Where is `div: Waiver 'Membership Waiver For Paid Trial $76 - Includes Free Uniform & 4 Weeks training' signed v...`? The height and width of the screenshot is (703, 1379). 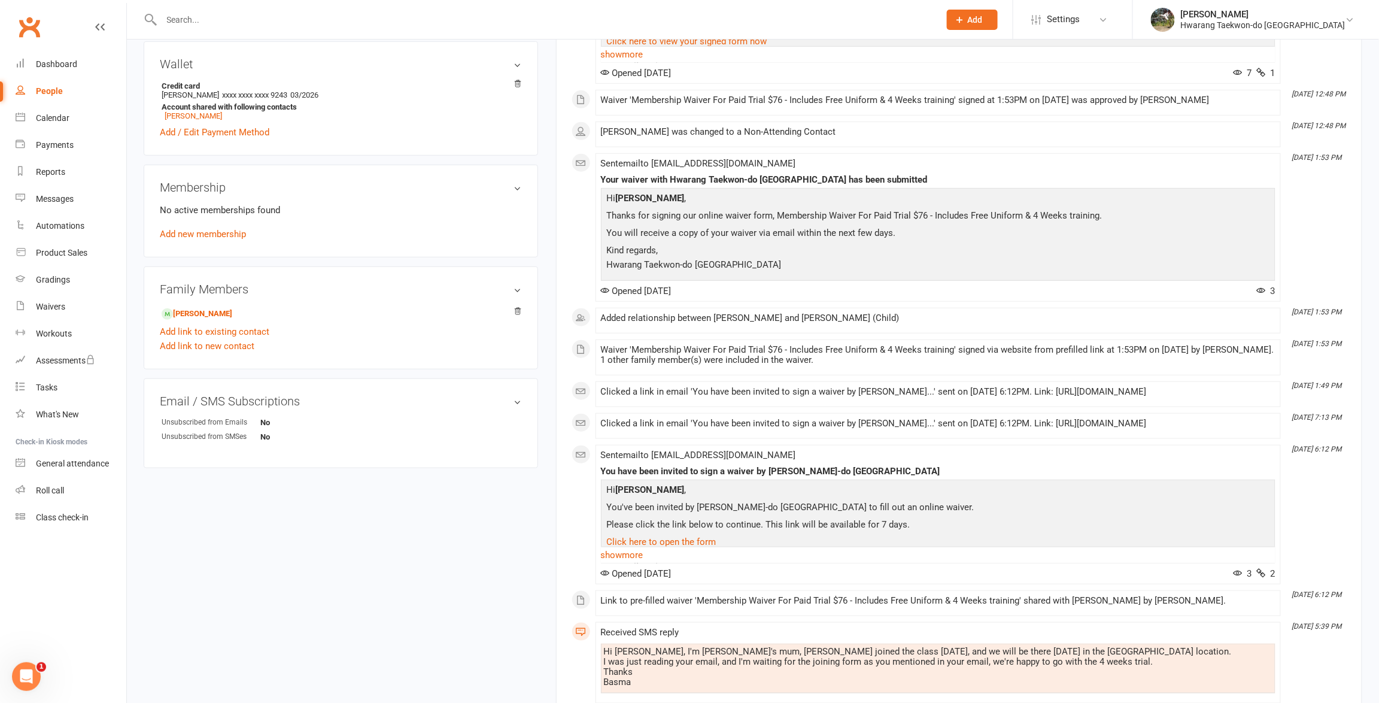 div: Waiver 'Membership Waiver For Paid Trial $76 - Includes Free Uniform & 4 Weeks training' signed v... is located at coordinates (938, 355).